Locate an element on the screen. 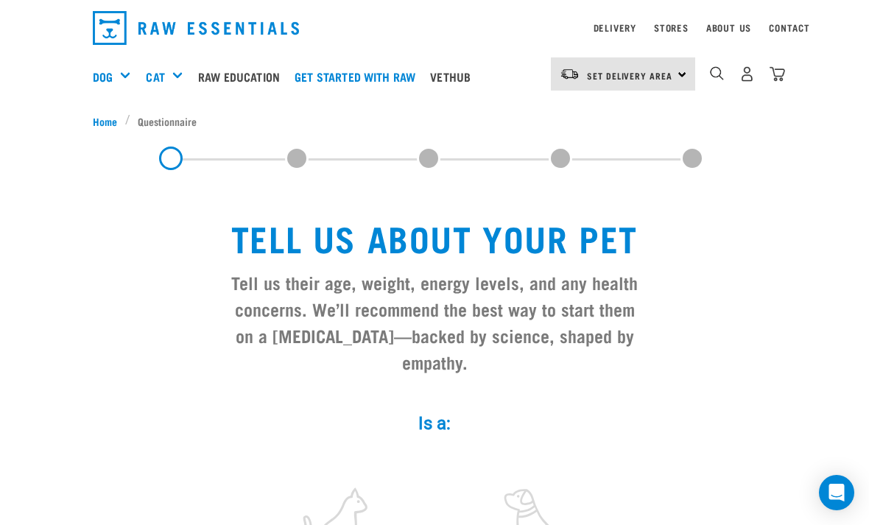 The width and height of the screenshot is (869, 525). a: About Us is located at coordinates (728, 27).